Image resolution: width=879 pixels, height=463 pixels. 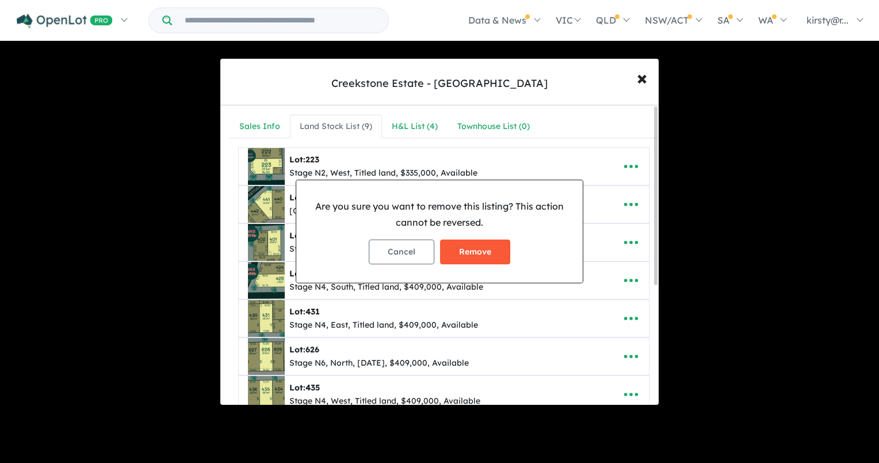 What do you see at coordinates (828, 20) in the screenshot?
I see `span: kirsty@r...` at bounding box center [828, 20].